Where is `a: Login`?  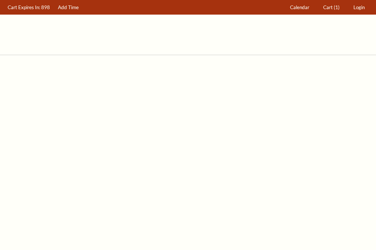 a: Login is located at coordinates (359, 7).